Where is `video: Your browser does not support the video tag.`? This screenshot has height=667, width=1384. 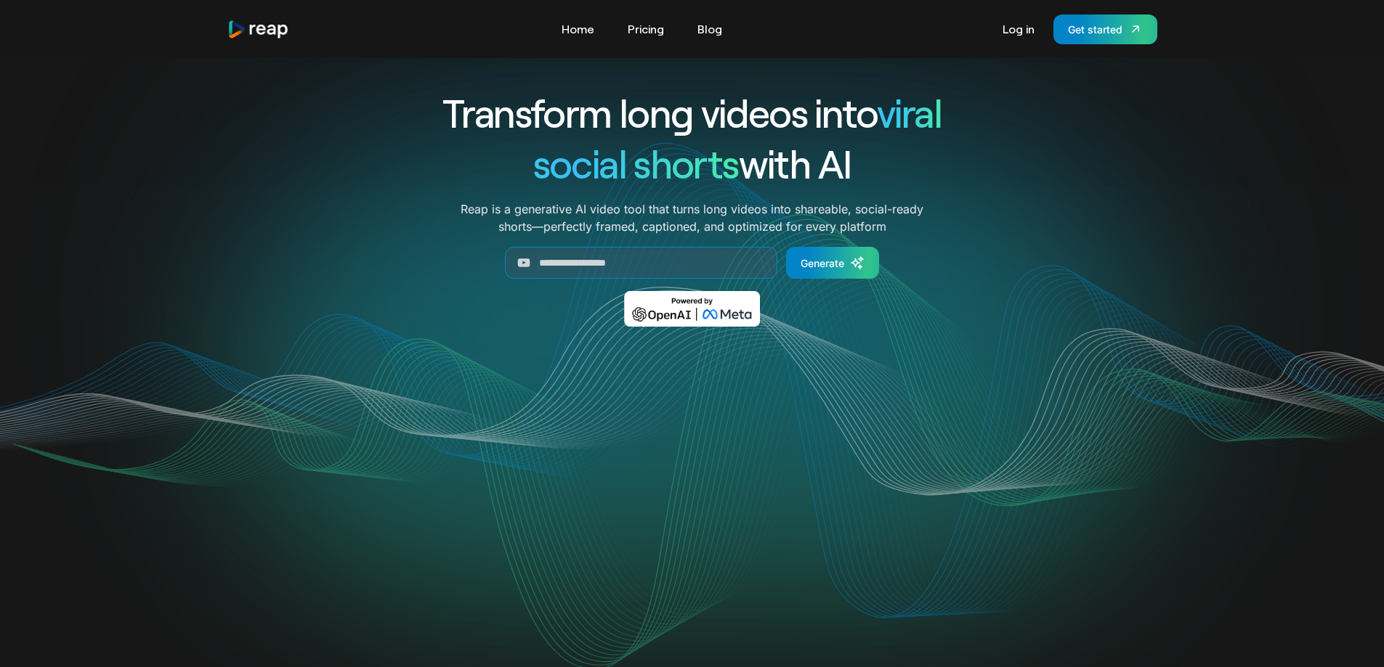
video: Your browser does not support the video tag. is located at coordinates (691, 494).